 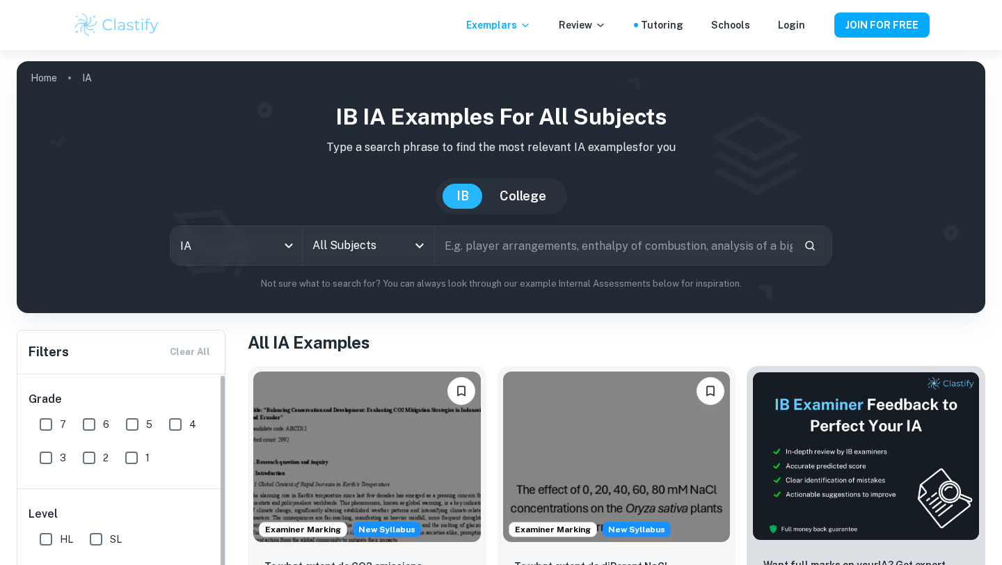 I want to click on div: Tutoring, so click(x=662, y=25).